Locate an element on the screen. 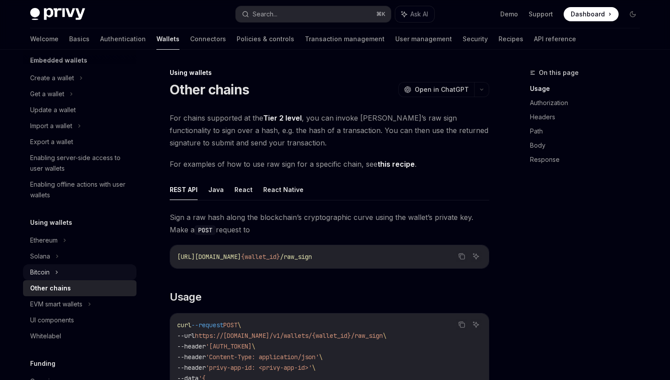  span: 'Content-Type: application/json' is located at coordinates (262, 357).